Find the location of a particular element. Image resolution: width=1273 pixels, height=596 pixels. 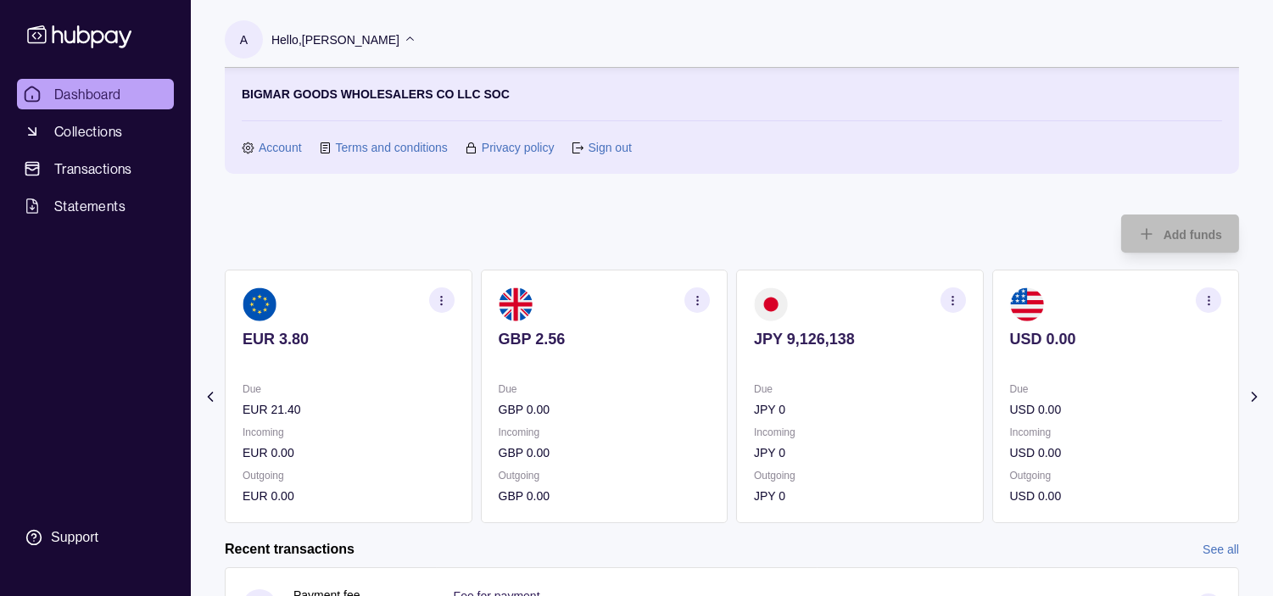

p: GBP 2.56 is located at coordinates (605, 339).